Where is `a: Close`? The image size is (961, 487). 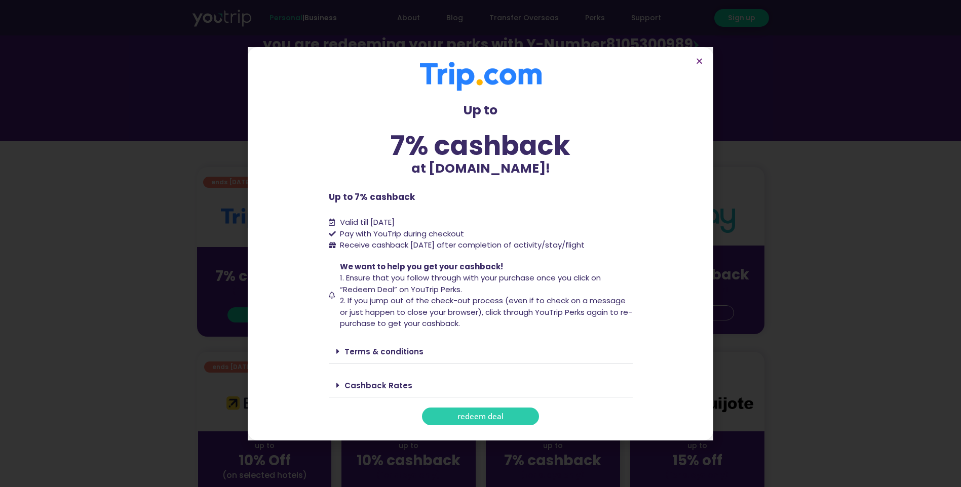
a: Close is located at coordinates (699, 61).